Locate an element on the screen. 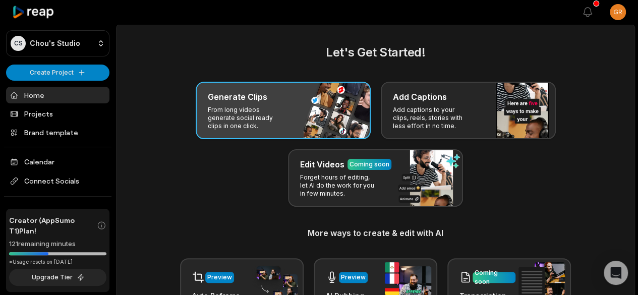 This screenshot has width=638, height=295. a: Projects is located at coordinates (57, 113).